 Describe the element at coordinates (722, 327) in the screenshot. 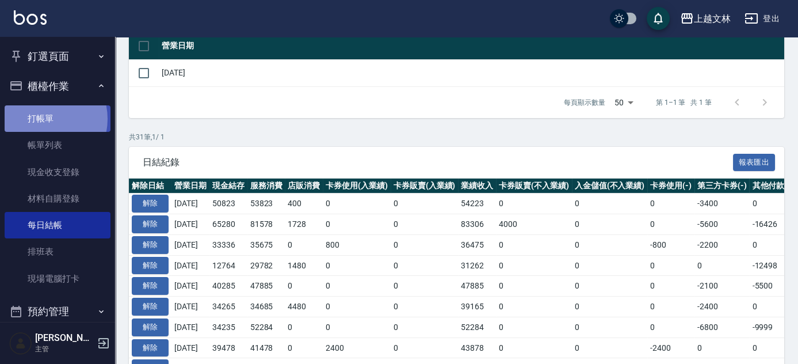

I see `td: -6800` at that location.